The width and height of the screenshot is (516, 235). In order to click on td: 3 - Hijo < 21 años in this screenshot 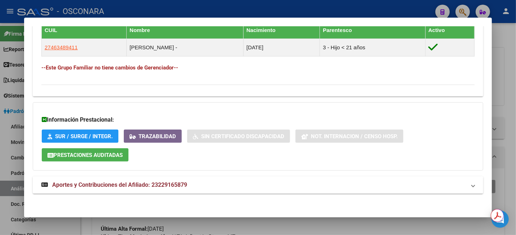, I will do `click(372, 48)`.